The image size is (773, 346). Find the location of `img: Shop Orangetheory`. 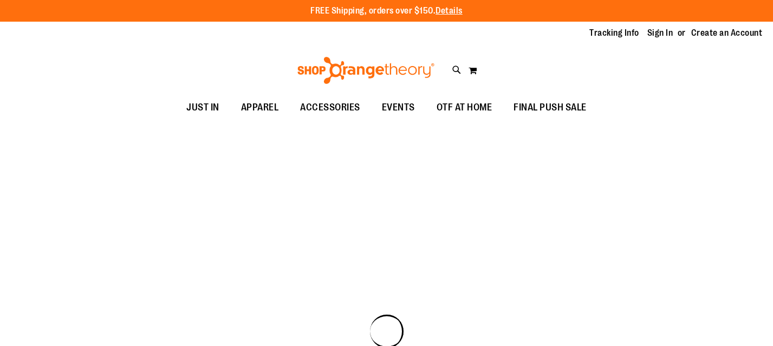

img: Shop Orangetheory is located at coordinates (366, 70).